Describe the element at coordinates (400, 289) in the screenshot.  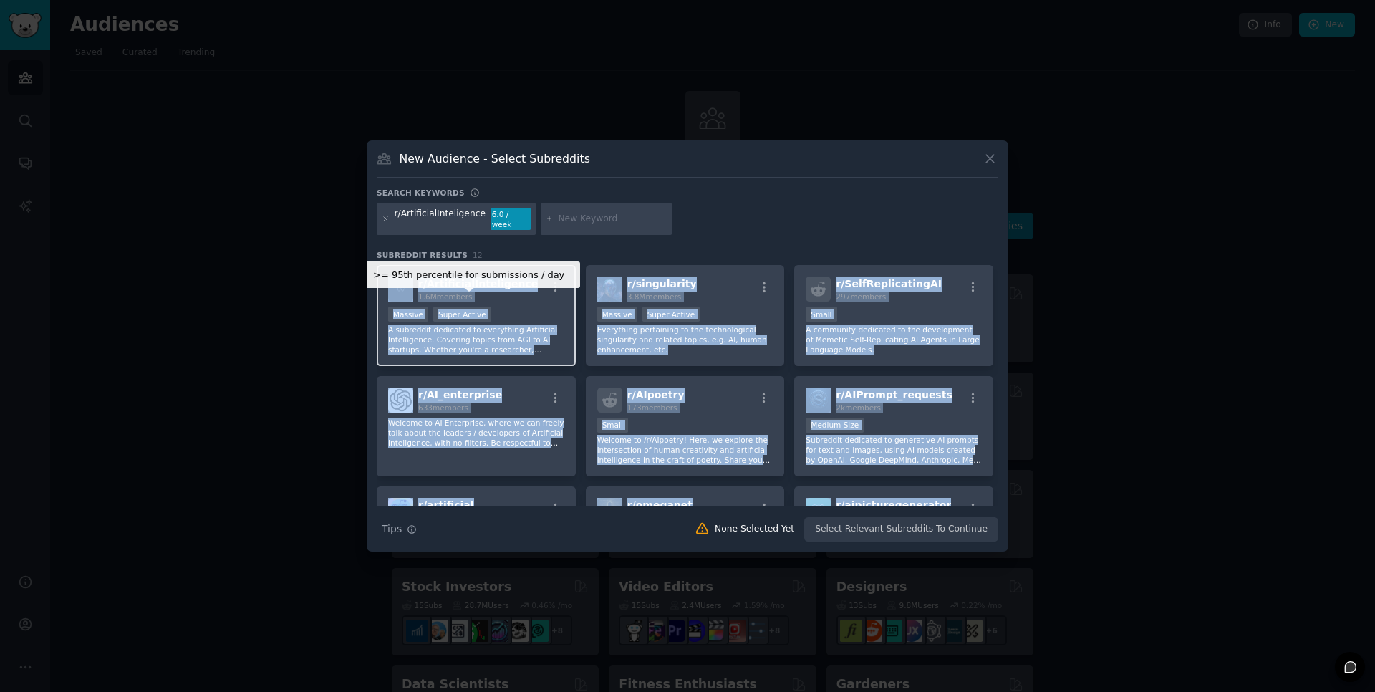
I see `img: ArtificialInteligence` at that location.